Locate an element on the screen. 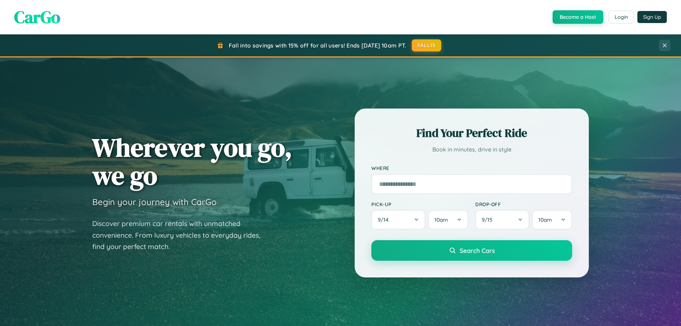 The height and width of the screenshot is (326, 681). span: CarGo is located at coordinates (37, 17).